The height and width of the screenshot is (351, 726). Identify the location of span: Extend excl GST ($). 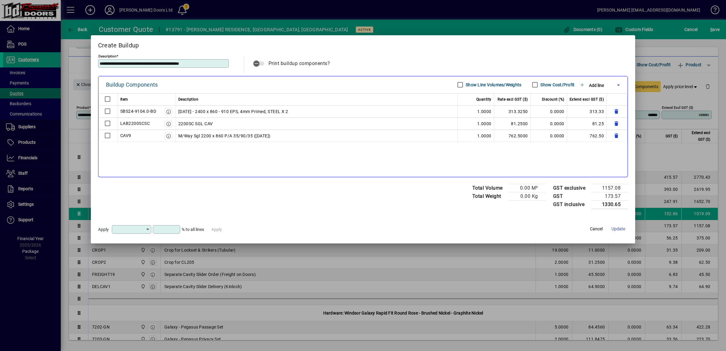
(587, 99).